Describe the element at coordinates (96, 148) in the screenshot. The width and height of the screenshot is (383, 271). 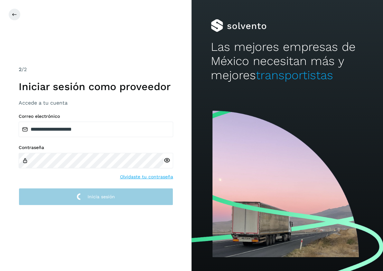
I see `label: Contraseña` at that location.